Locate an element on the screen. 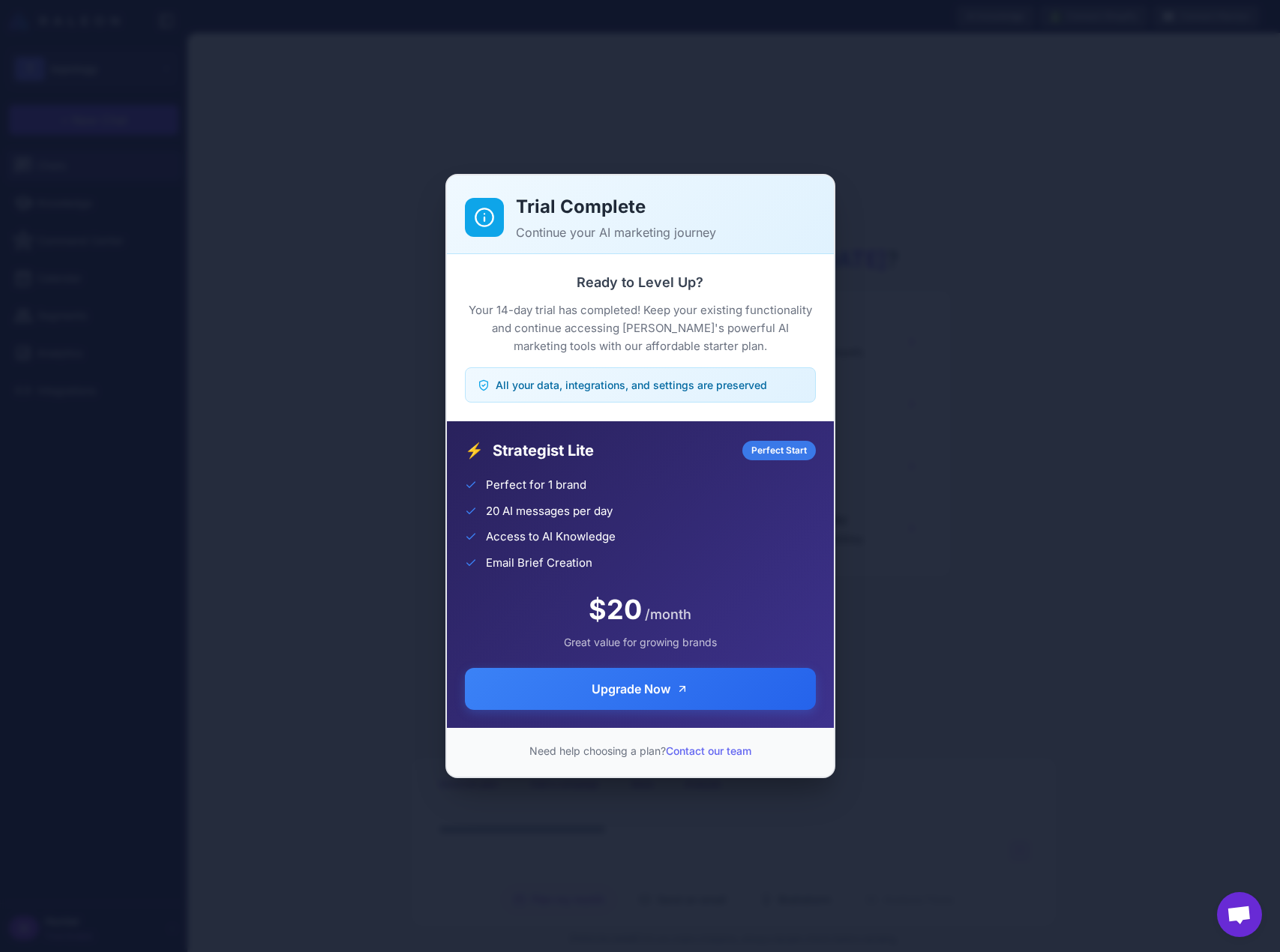 The image size is (1280, 952). a: Contact our team is located at coordinates (709, 750).